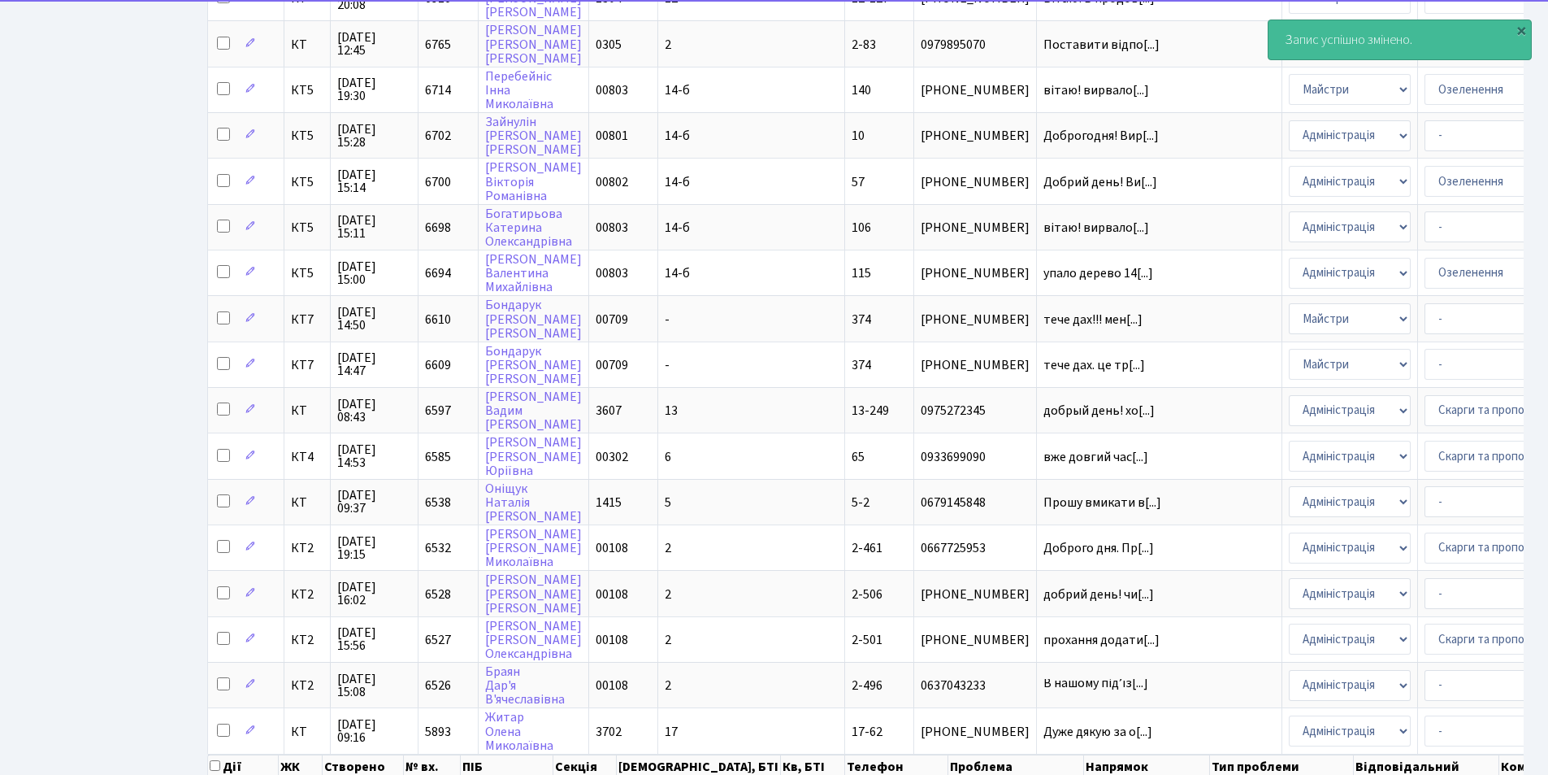 The image size is (1548, 775). I want to click on span: 6527, so click(438, 640).